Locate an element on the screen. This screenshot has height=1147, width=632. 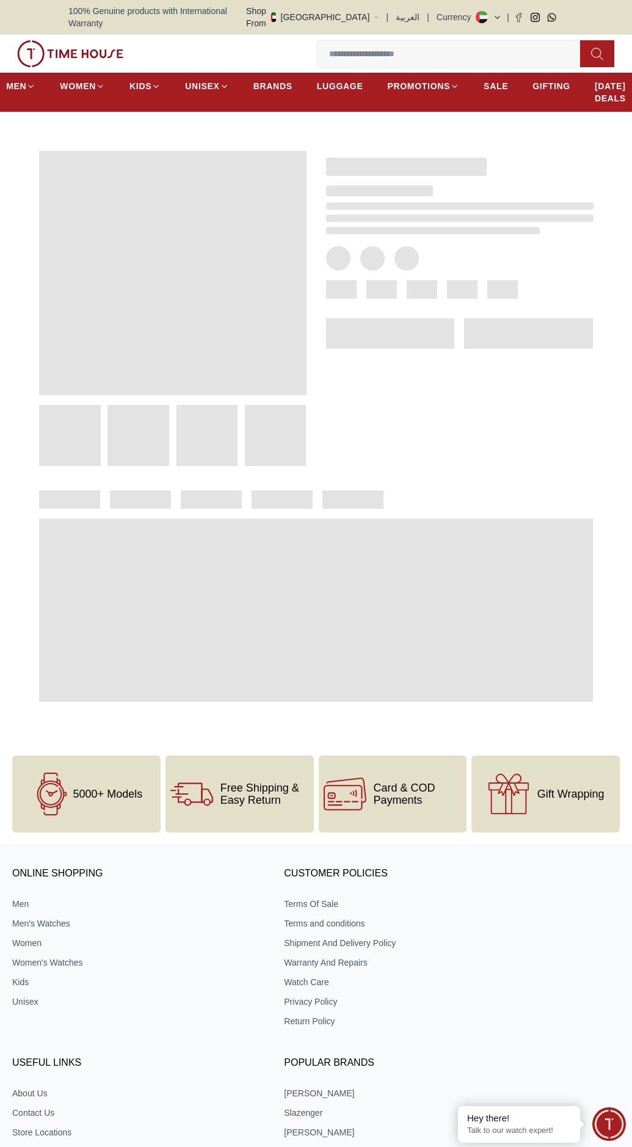
span: PROMOTIONS is located at coordinates (418, 86).